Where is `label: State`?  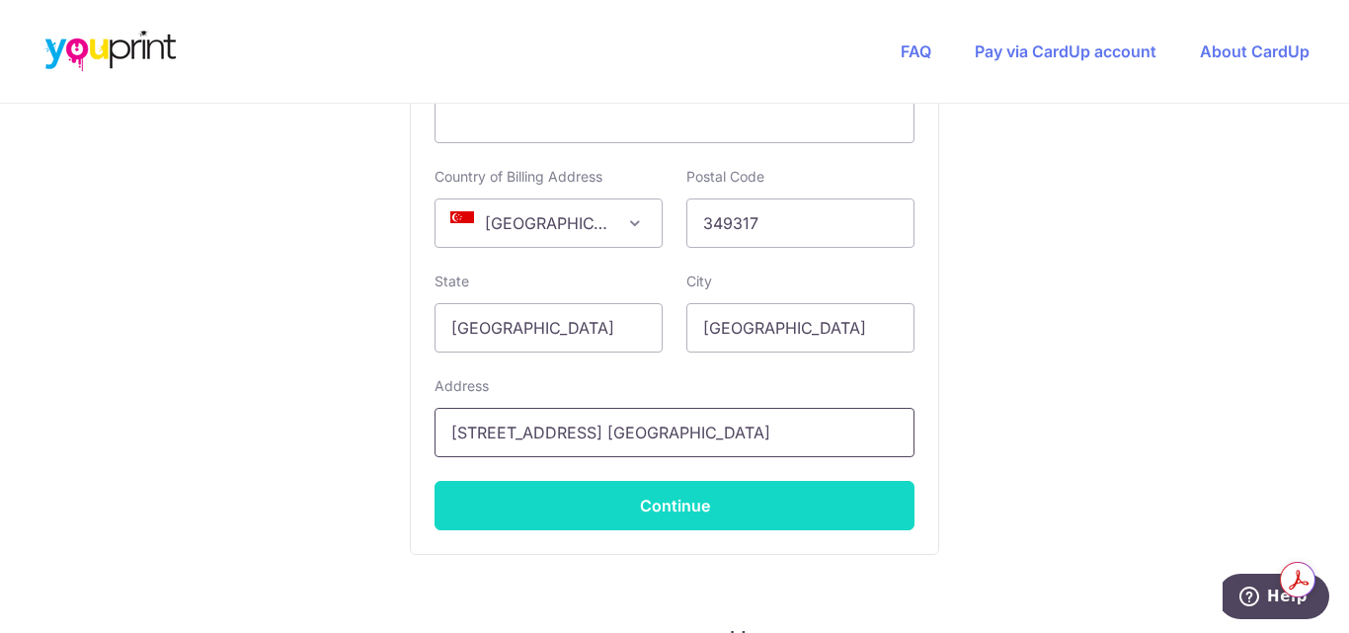 label: State is located at coordinates (451, 281).